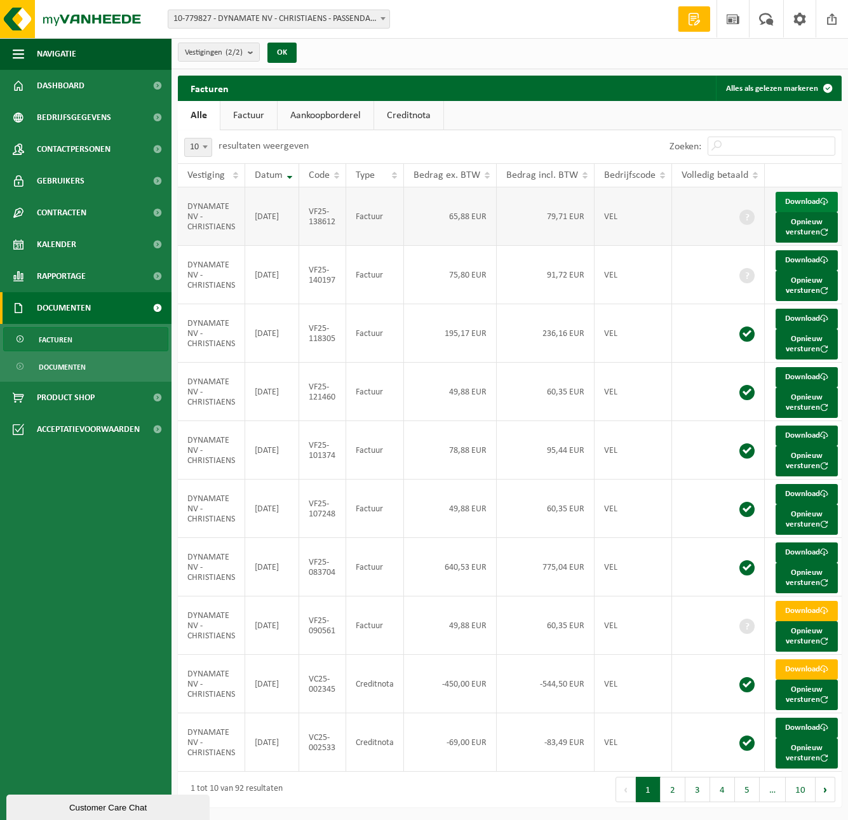 This screenshot has width=848, height=820. Describe the element at coordinates (800, 789) in the screenshot. I see `button: 10` at that location.